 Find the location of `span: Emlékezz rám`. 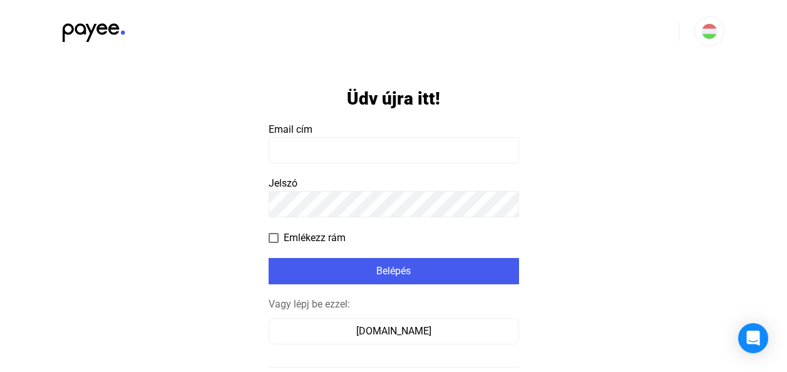

span: Emlékezz rám is located at coordinates (314, 238).